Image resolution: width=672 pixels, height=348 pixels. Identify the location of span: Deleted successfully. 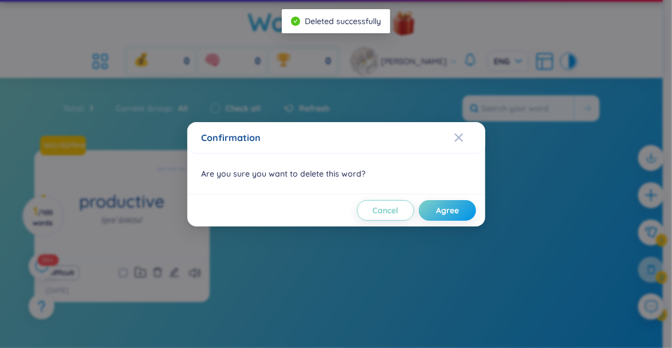
(343, 21).